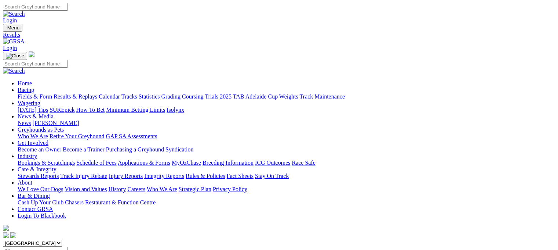 The image size is (558, 250). What do you see at coordinates (34, 195) in the screenshot?
I see `a: Bar & Dining` at bounding box center [34, 195].